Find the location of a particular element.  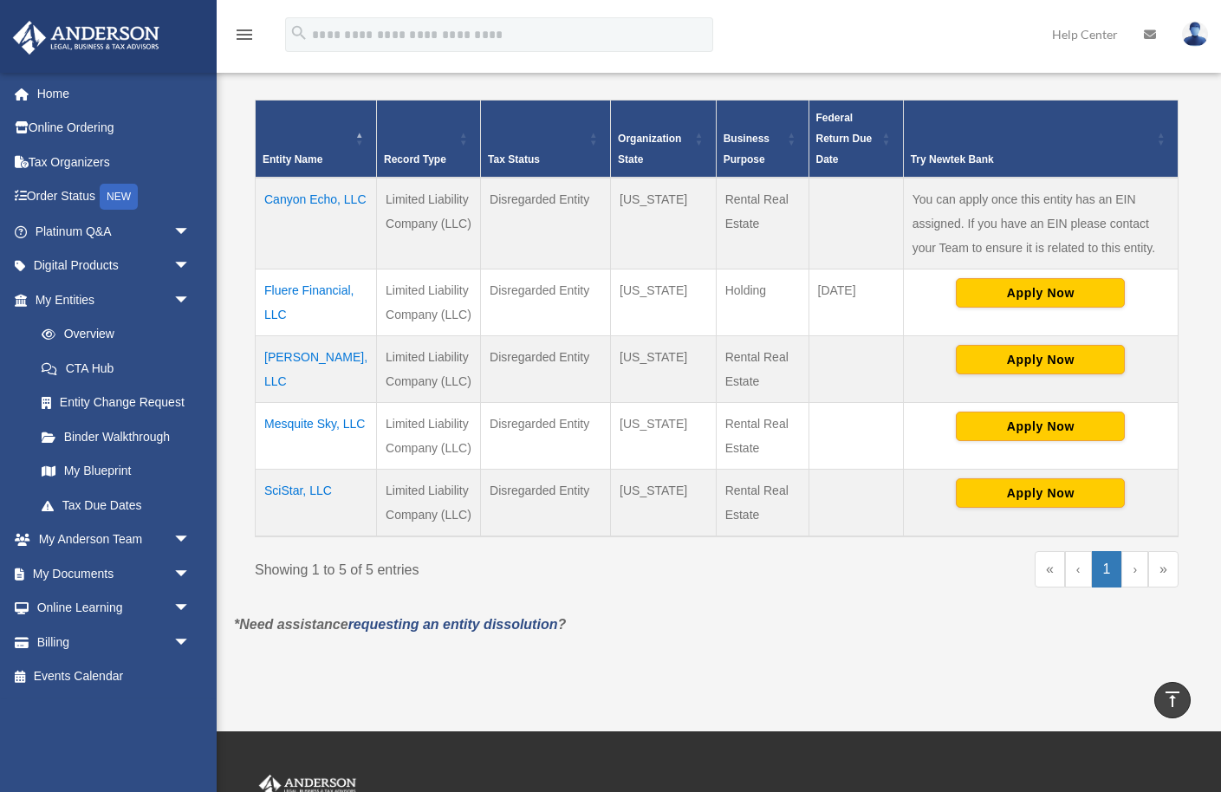

a: Home is located at coordinates (114, 94).